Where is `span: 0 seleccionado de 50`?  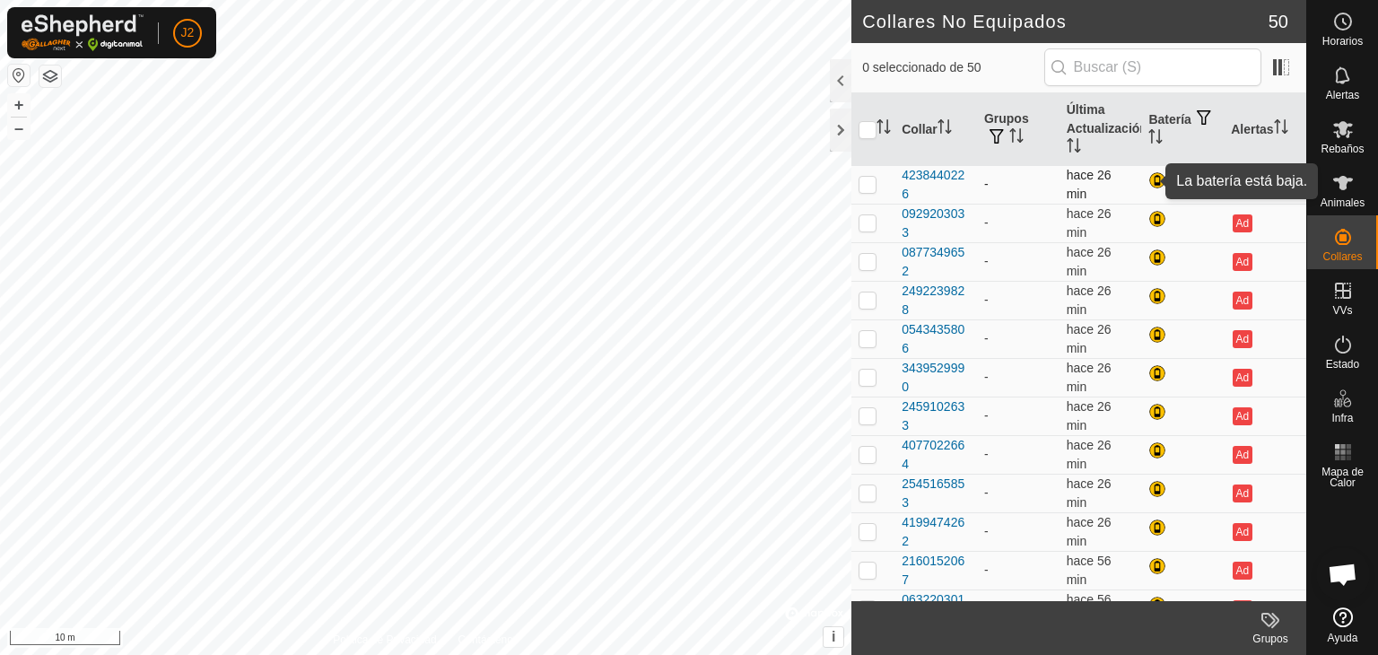
span: 0 seleccionado de 50 is located at coordinates (953, 67).